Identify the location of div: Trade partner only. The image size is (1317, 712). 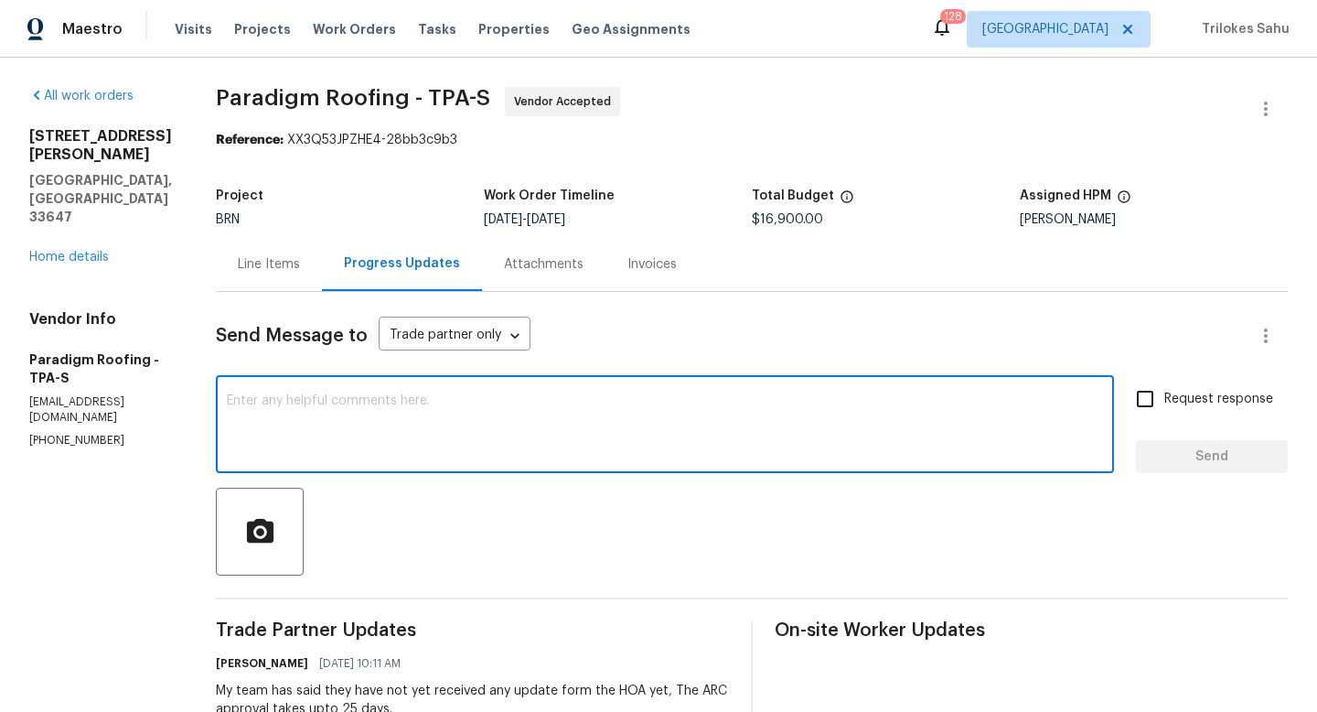
(455, 336).